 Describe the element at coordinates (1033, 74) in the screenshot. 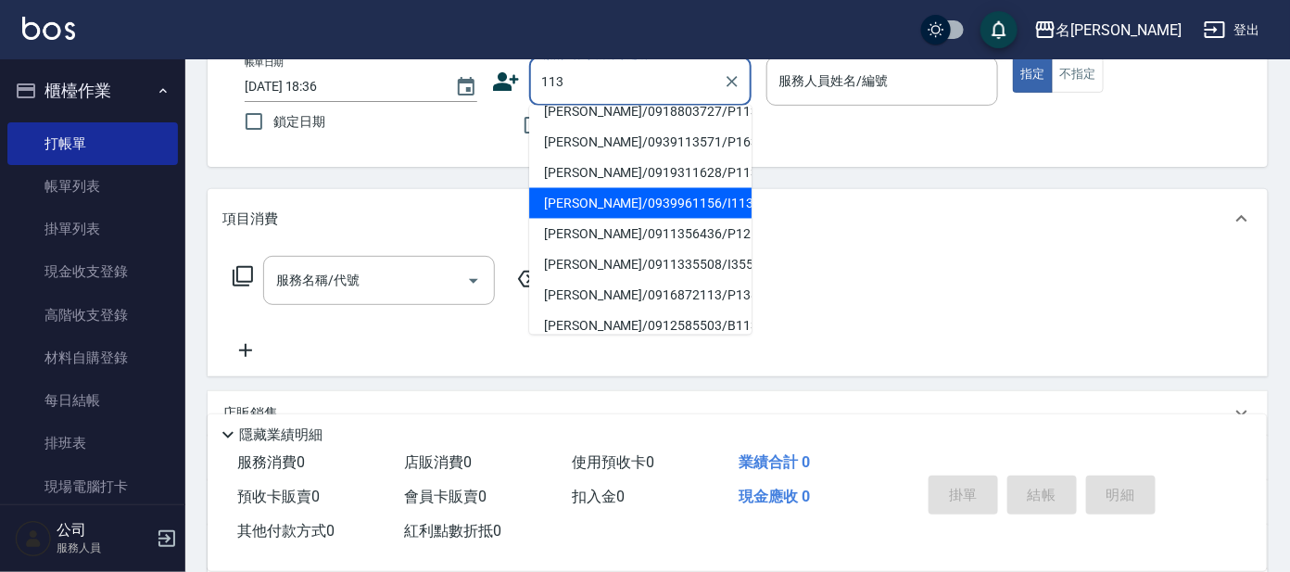

I see `button: 指定` at that location.